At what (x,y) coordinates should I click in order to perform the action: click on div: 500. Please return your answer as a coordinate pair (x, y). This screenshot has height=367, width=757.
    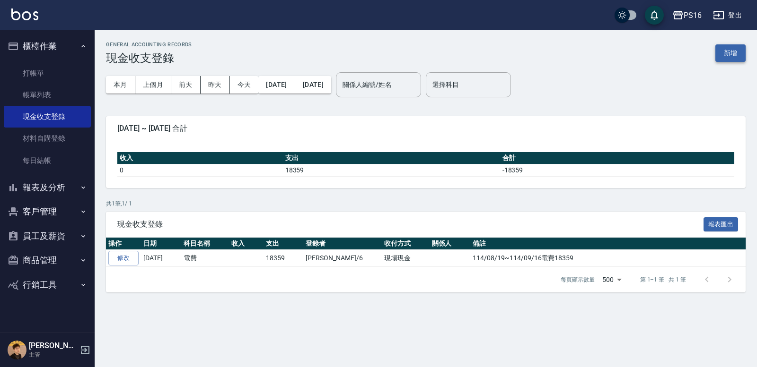
    Looking at the image, I should click on (611, 280).